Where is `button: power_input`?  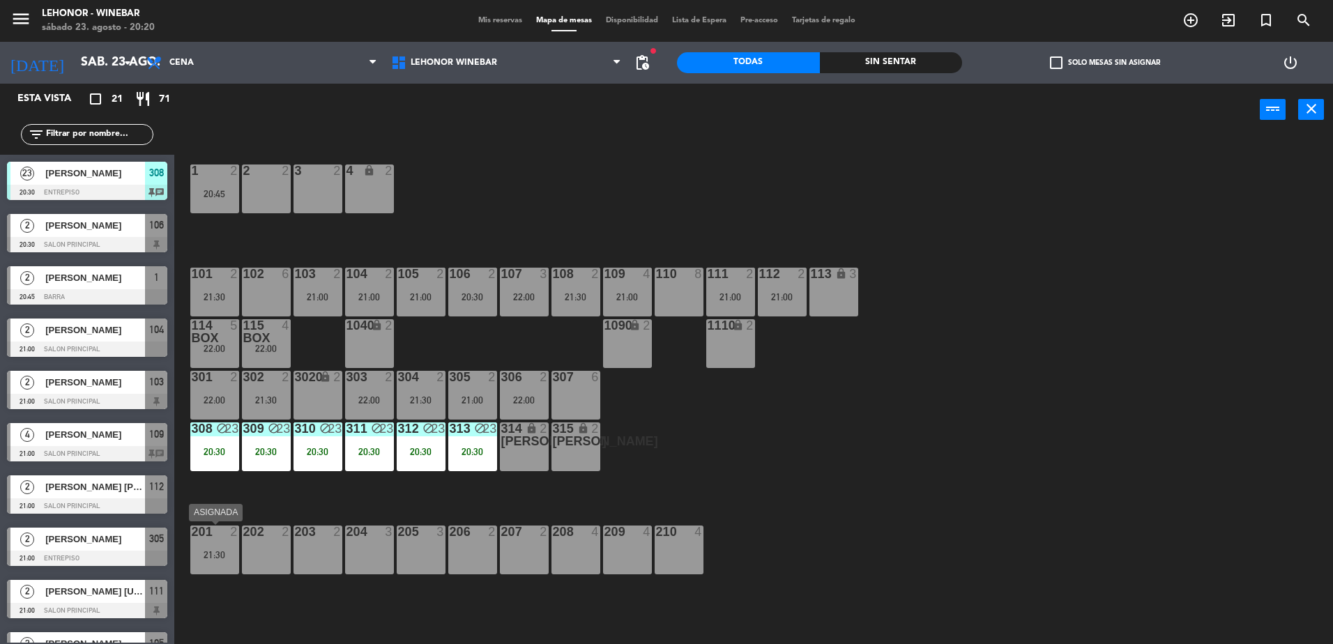
button: power_input is located at coordinates (1273, 109).